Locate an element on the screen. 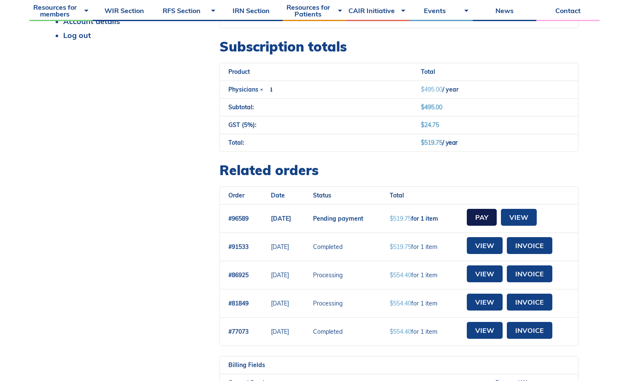 Image resolution: width=629 pixels, height=381 pixels. h2: Subscription totals is located at coordinates (399, 46).